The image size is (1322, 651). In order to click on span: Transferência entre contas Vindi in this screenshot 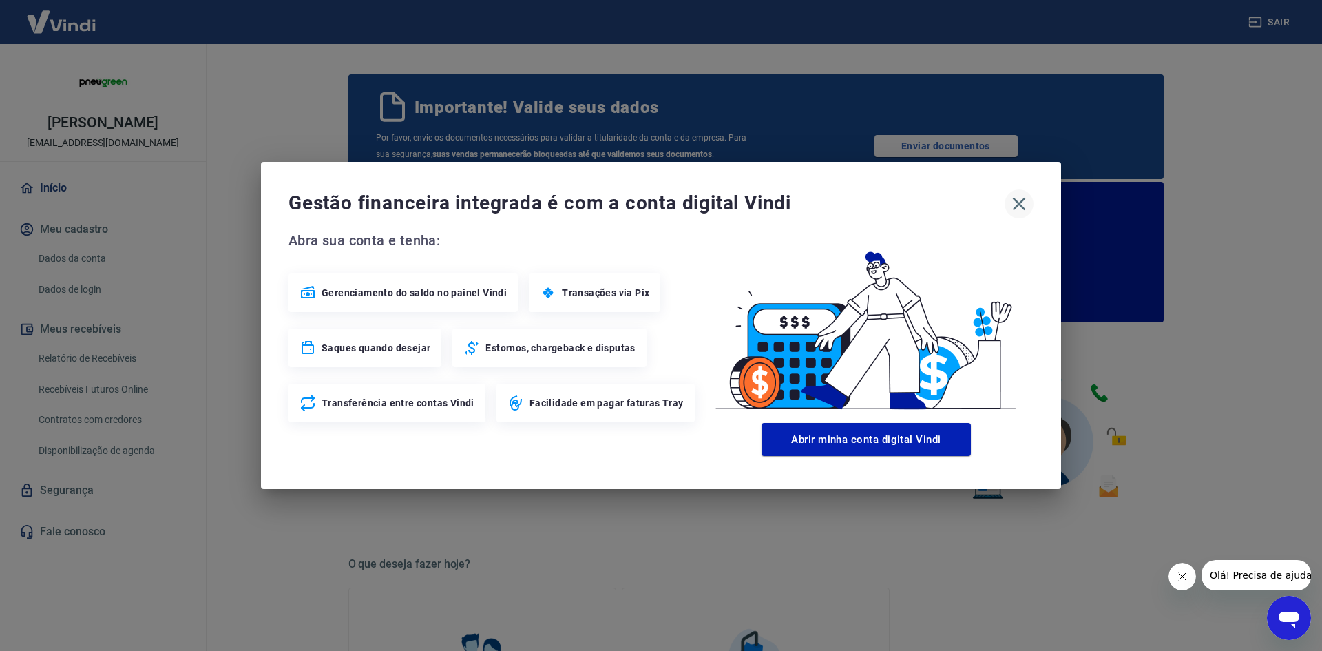, I will do `click(398, 403)`.